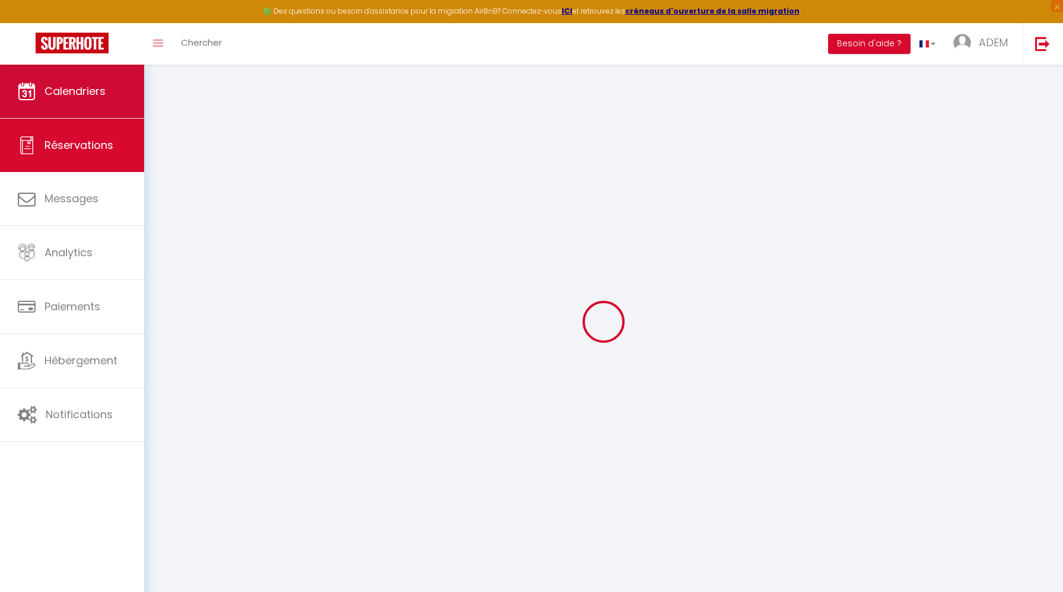 The image size is (1063, 592). What do you see at coordinates (1043, 43) in the screenshot?
I see `img: logout` at bounding box center [1043, 43].